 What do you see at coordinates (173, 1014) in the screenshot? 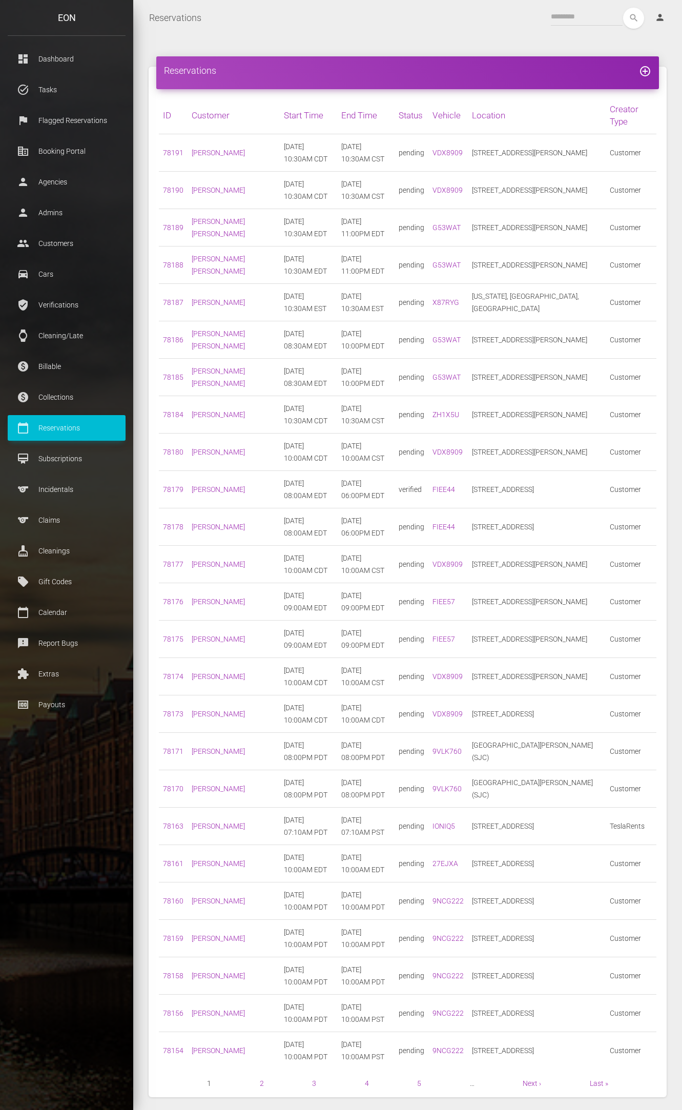
I see `a: 78156` at bounding box center [173, 1014].